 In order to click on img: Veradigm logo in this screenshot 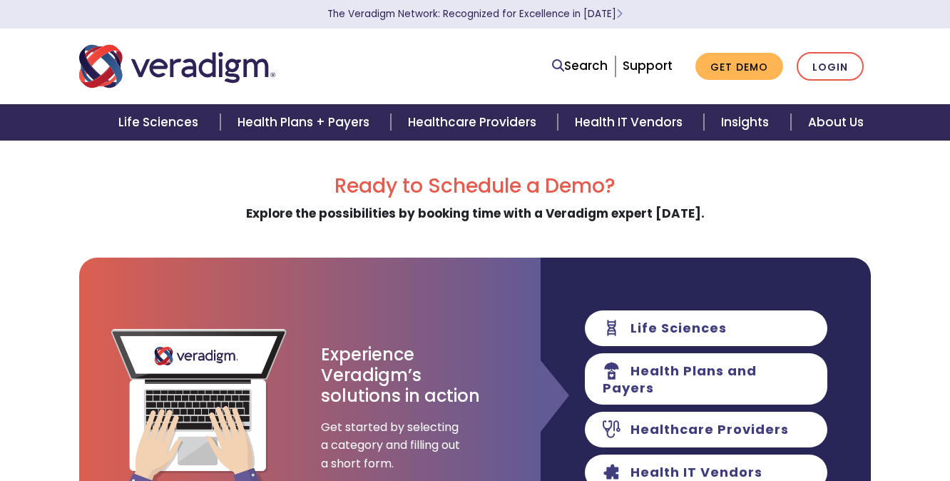, I will do `click(177, 66)`.